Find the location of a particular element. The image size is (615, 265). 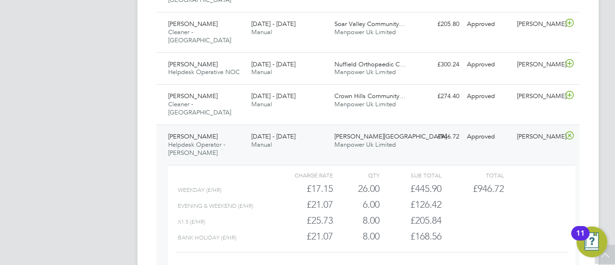

div: Charge rate is located at coordinates (302, 175).